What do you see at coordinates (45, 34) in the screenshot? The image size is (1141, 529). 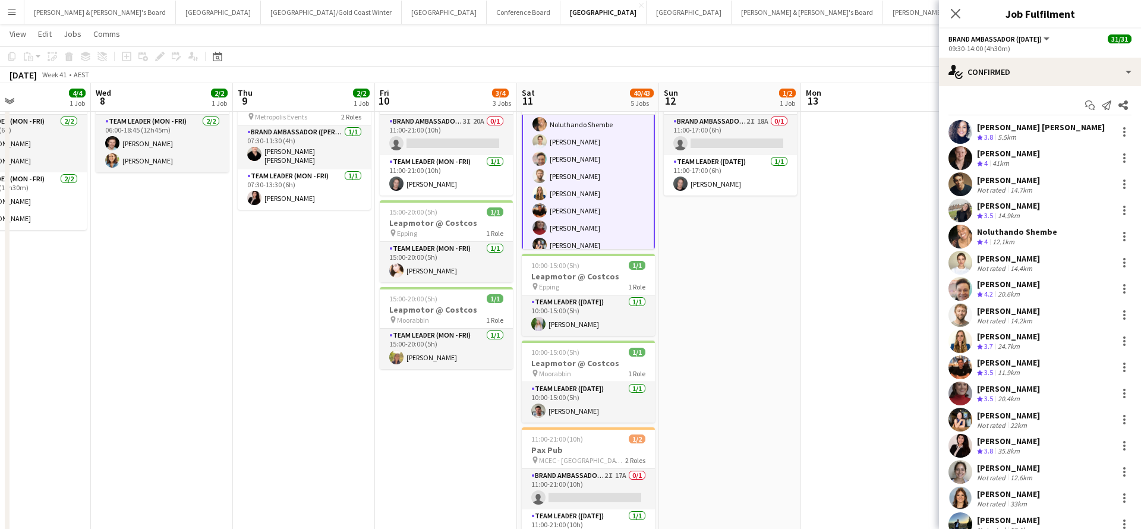 I see `span: Edit` at bounding box center [45, 34].